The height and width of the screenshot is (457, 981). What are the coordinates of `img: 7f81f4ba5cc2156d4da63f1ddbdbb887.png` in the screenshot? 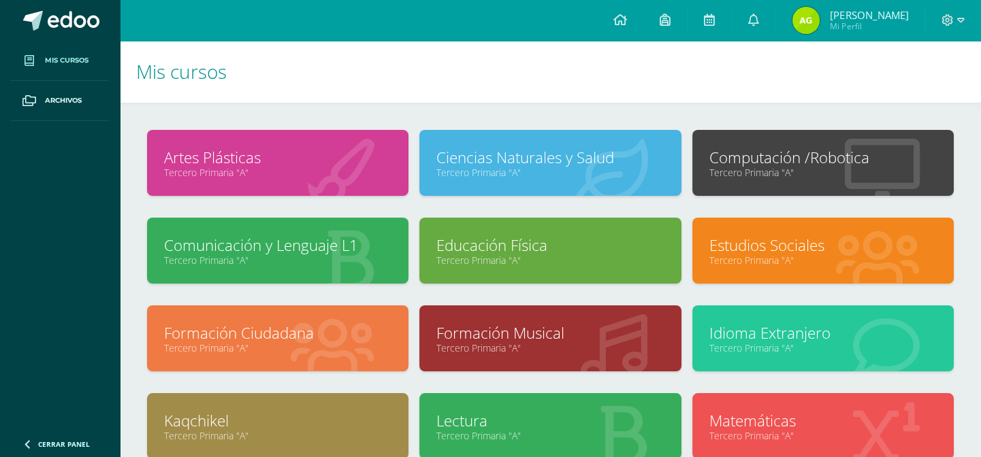 It's located at (806, 20).